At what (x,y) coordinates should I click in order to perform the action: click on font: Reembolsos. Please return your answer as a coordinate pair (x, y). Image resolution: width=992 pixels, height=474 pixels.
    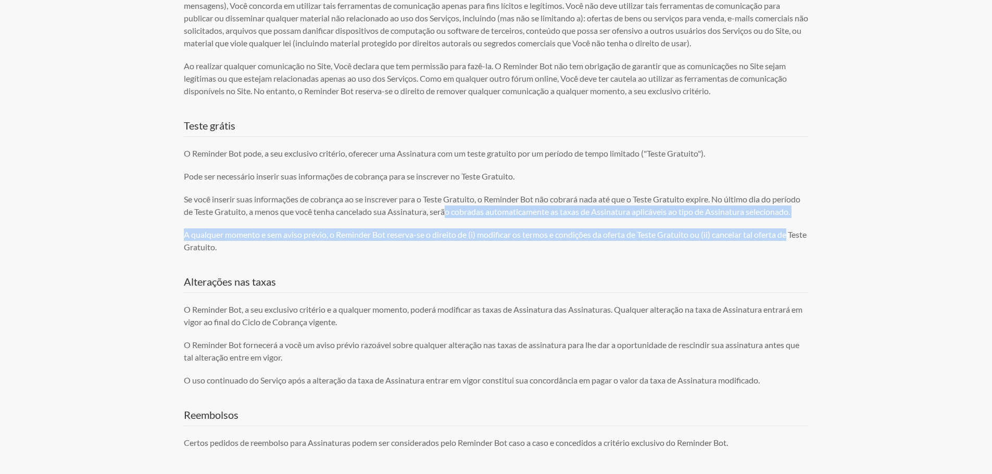
    Looking at the image, I should click on (211, 415).